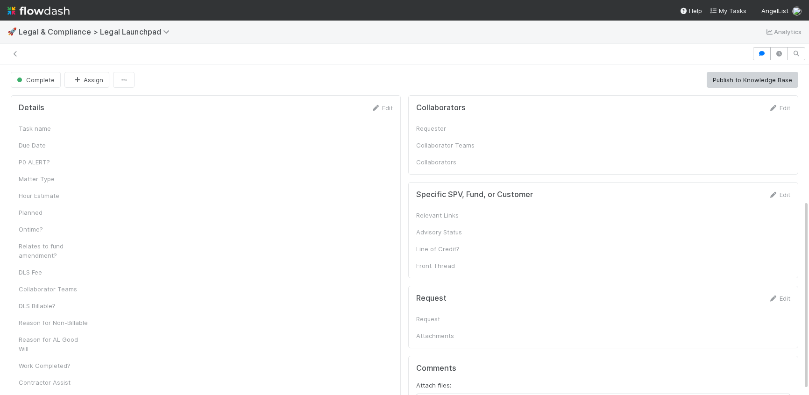  I want to click on a: My Tasks, so click(728, 11).